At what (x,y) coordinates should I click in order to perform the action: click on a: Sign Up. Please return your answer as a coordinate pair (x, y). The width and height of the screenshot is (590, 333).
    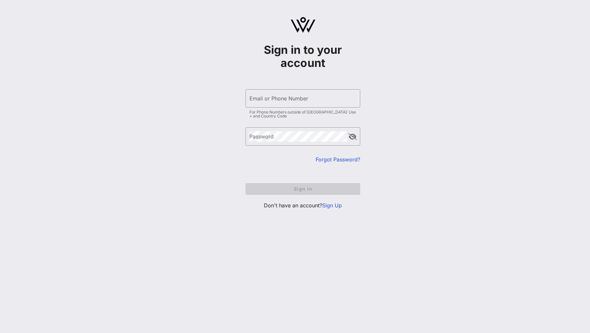
    Looking at the image, I should click on (332, 205).